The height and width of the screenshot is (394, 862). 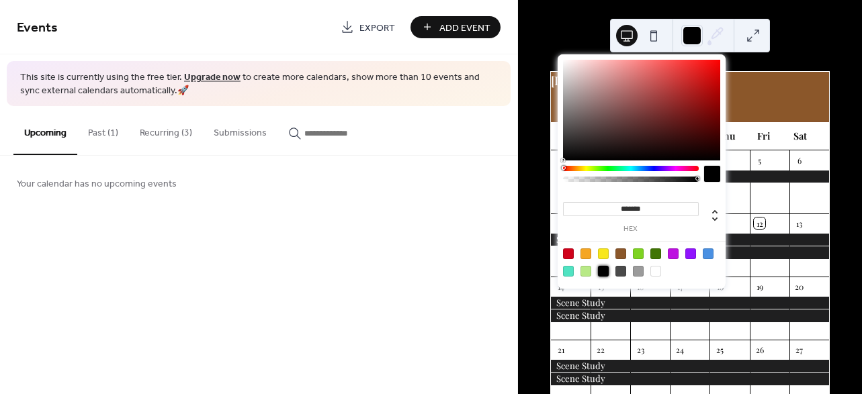 I want to click on div: 19, so click(x=759, y=286).